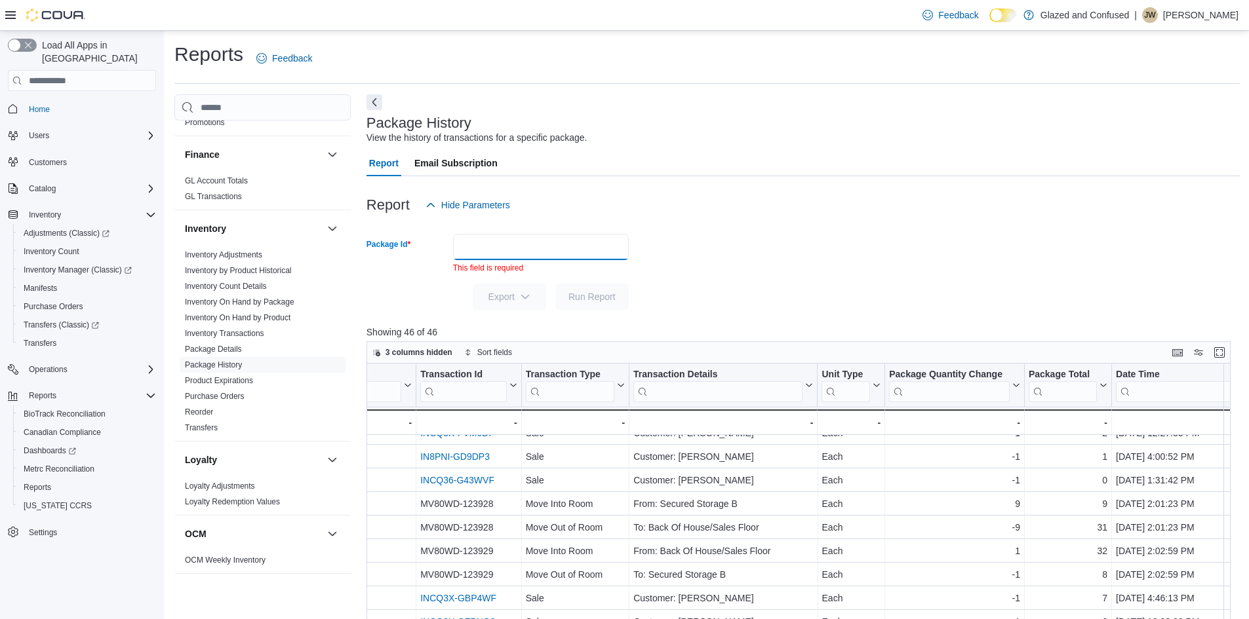 This screenshot has height=619, width=1249. What do you see at coordinates (949, 385) in the screenshot?
I see `div: Package Quantity Change` at bounding box center [949, 385].